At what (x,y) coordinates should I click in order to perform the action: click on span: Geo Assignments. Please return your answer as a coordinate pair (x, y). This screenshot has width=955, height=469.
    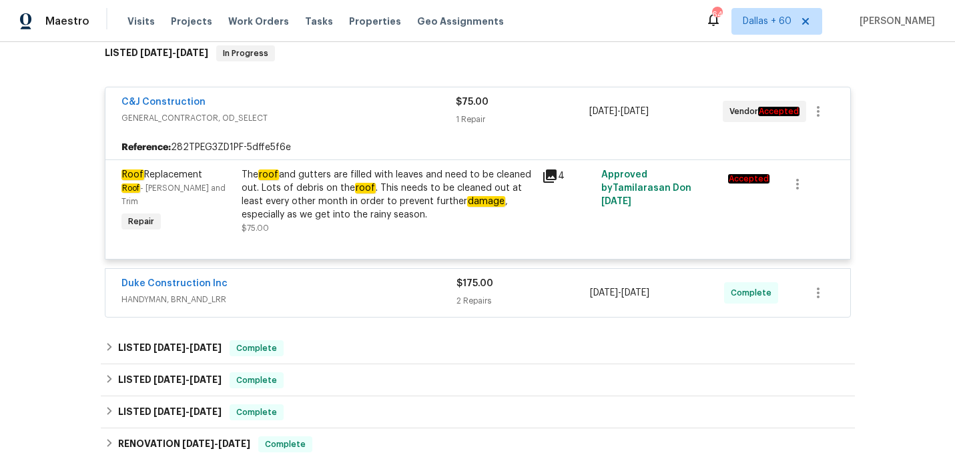
    Looking at the image, I should click on (461, 21).